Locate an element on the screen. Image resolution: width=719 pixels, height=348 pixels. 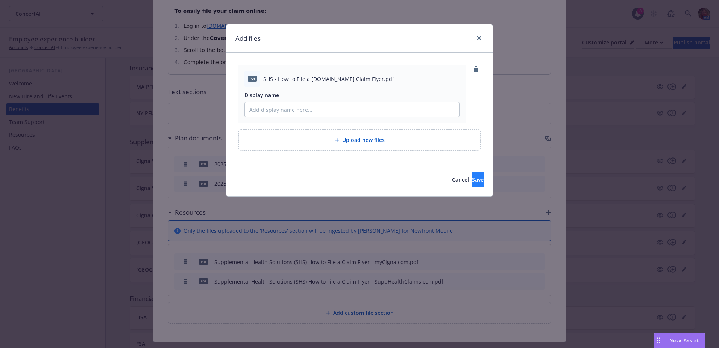
input: Add display name here... is located at coordinates (352, 109).